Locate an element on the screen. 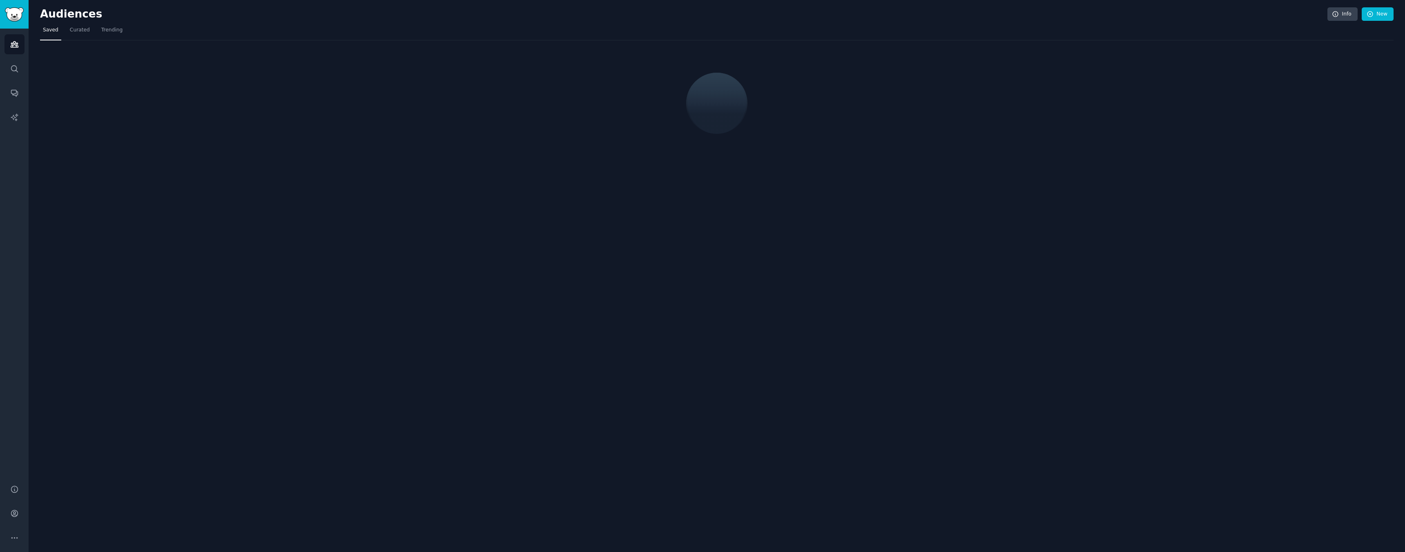 The image size is (1405, 552). a: Info is located at coordinates (1342, 14).